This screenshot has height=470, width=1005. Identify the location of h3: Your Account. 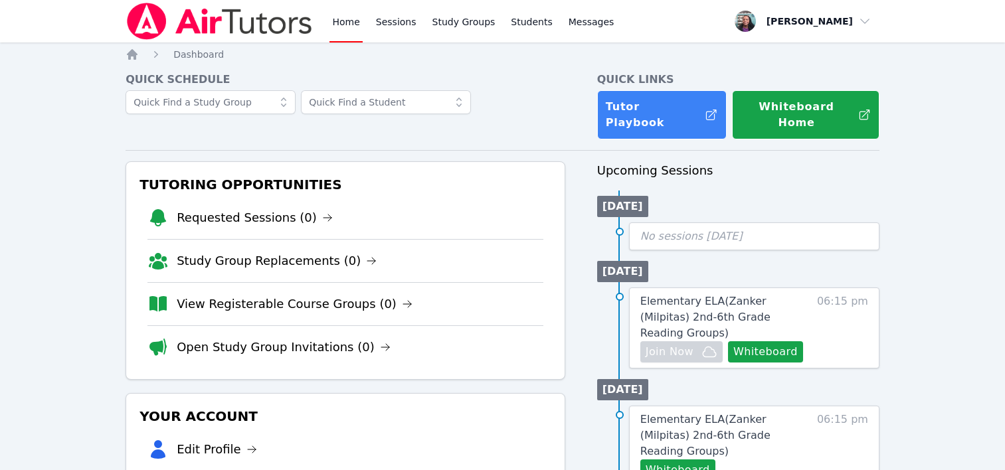
(345, 416).